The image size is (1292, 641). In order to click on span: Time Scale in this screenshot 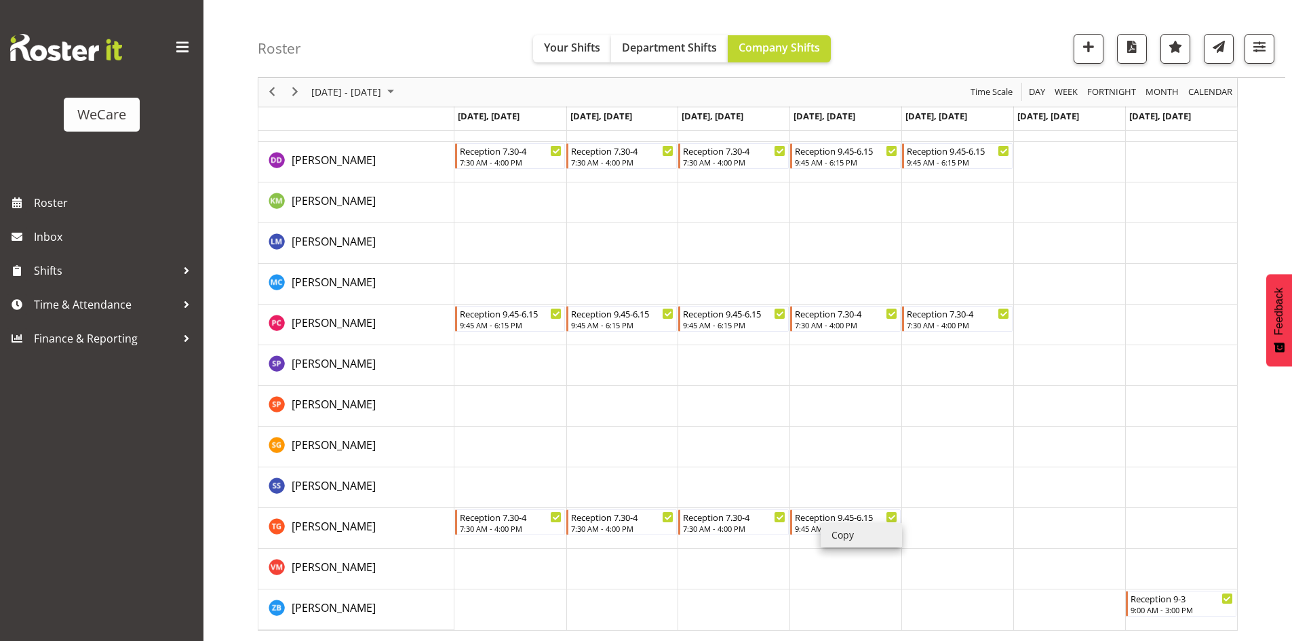, I will do `click(992, 92)`.